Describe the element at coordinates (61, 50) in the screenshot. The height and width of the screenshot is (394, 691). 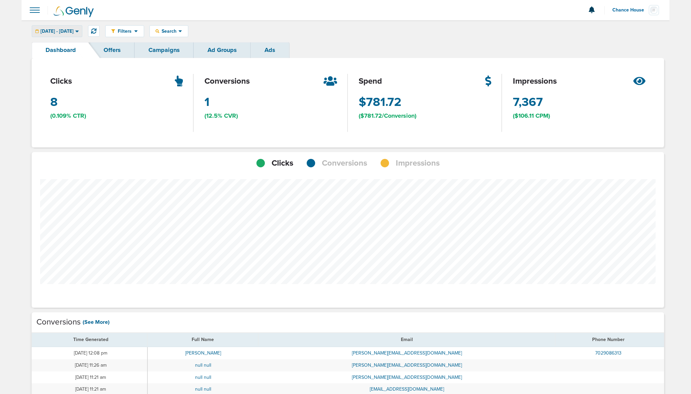
I see `a: Dashboard` at that location.